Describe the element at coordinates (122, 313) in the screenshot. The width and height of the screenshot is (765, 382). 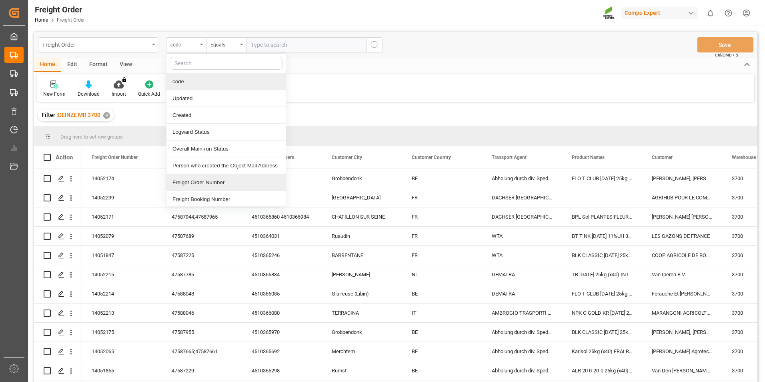
I see `div: 14052213` at that location.